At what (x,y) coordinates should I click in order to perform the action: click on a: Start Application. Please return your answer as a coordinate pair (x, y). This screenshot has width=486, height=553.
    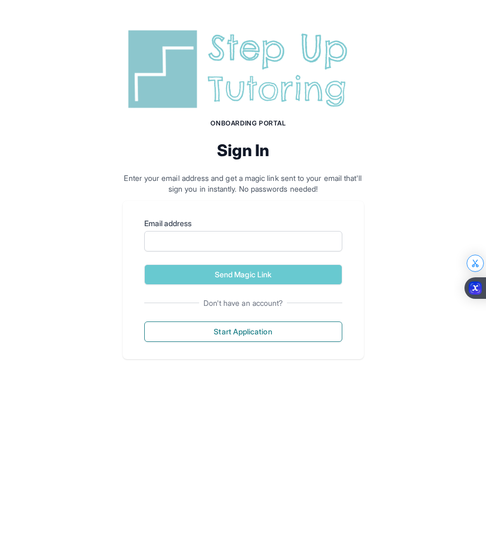
    Looking at the image, I should click on (243, 332).